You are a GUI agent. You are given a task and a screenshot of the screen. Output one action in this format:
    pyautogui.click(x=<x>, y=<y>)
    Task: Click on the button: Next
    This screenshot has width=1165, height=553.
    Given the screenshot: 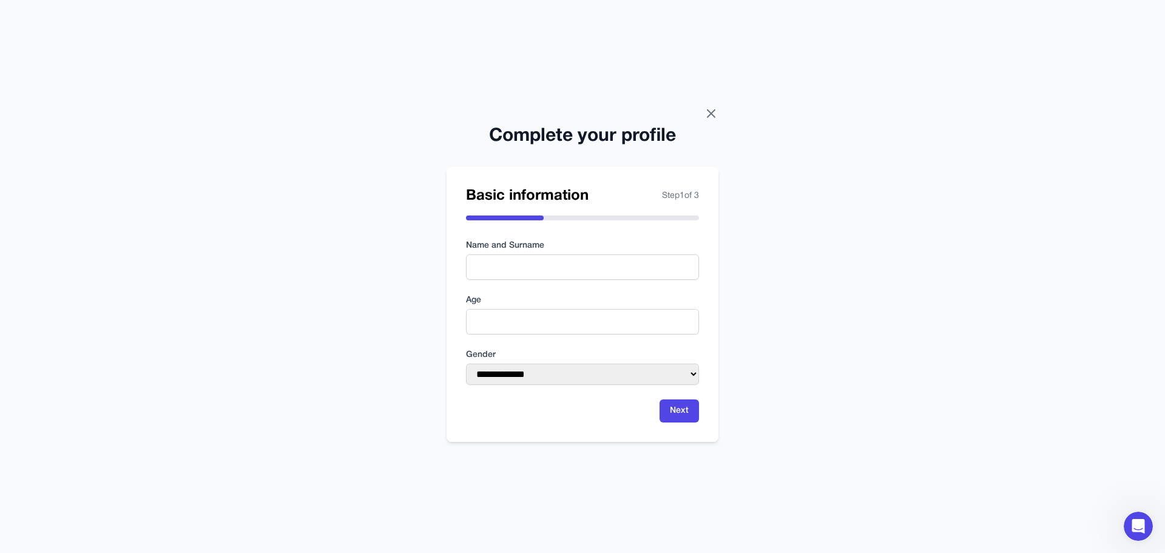 What is the action you would take?
    pyautogui.click(x=679, y=411)
    